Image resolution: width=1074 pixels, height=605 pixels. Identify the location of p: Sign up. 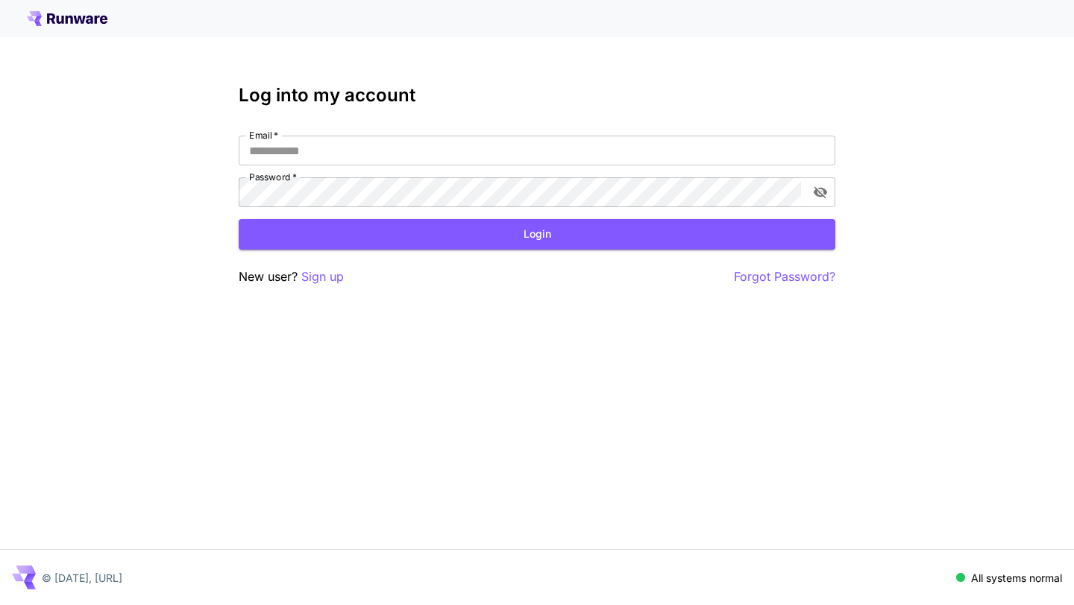
(322, 277).